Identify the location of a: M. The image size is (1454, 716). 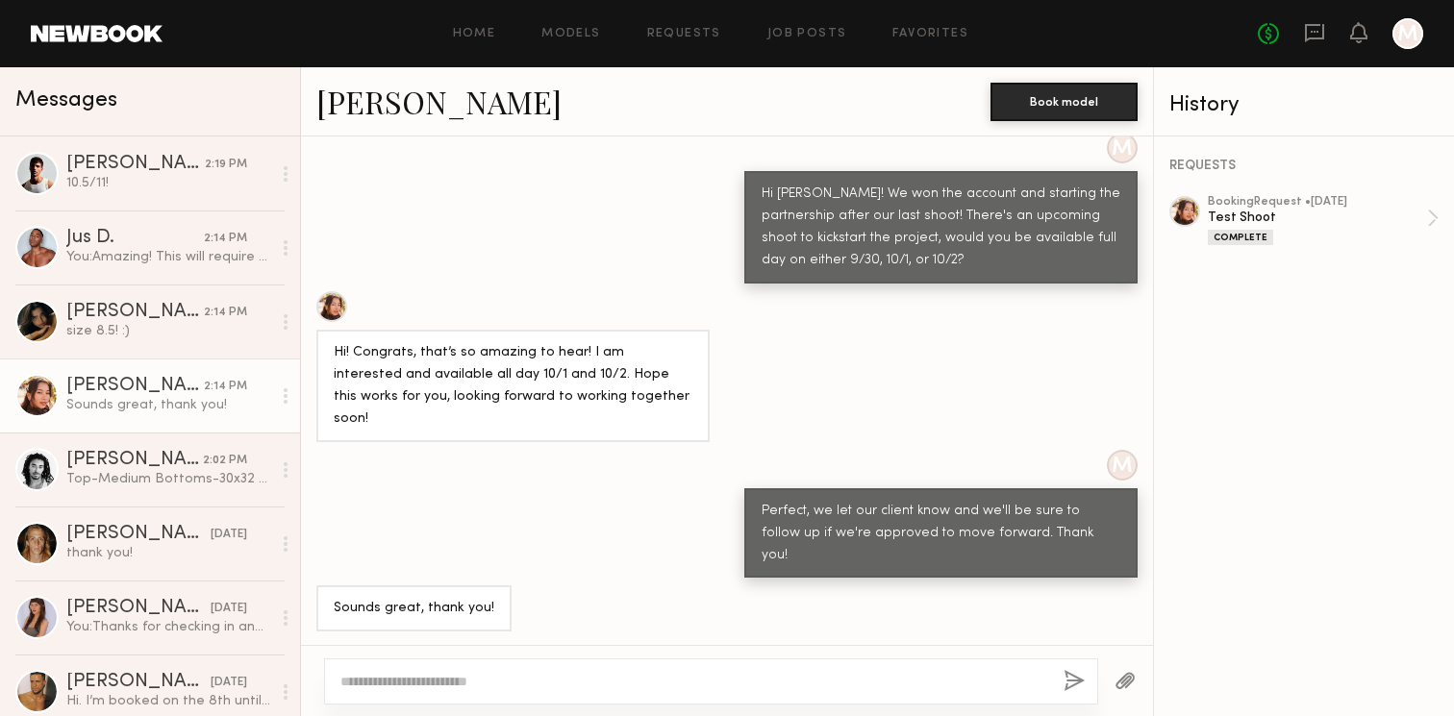
(1408, 34).